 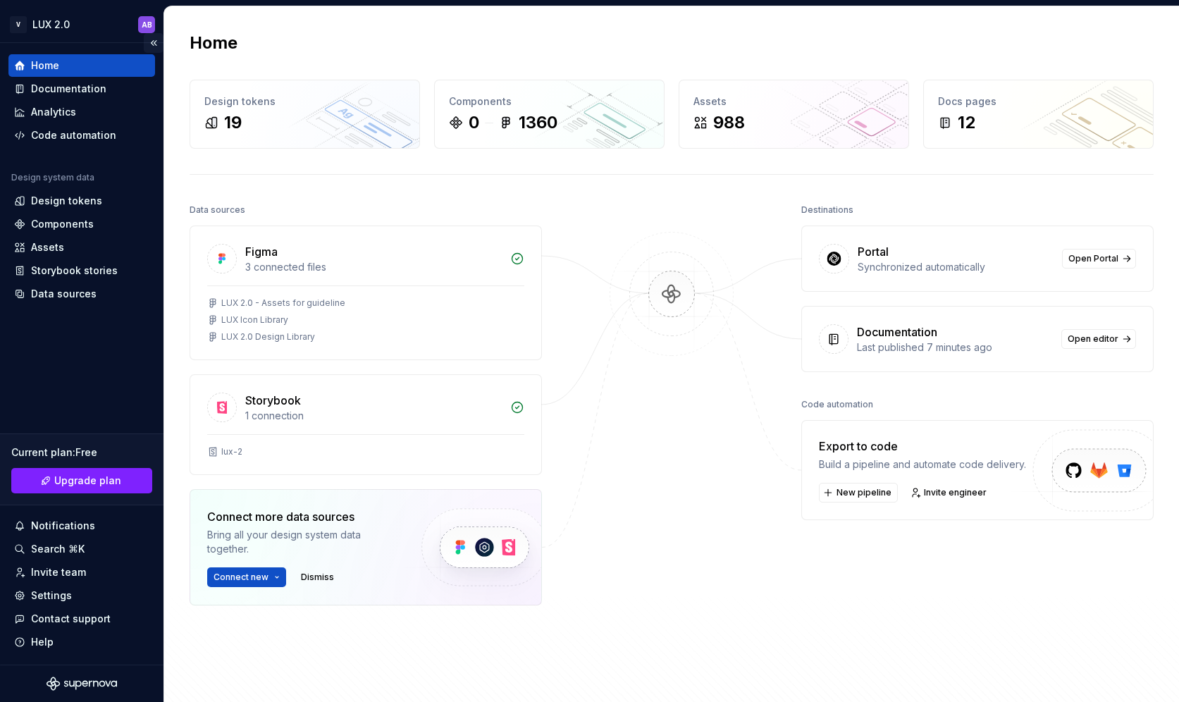 I want to click on div: Storybook stories, so click(x=74, y=271).